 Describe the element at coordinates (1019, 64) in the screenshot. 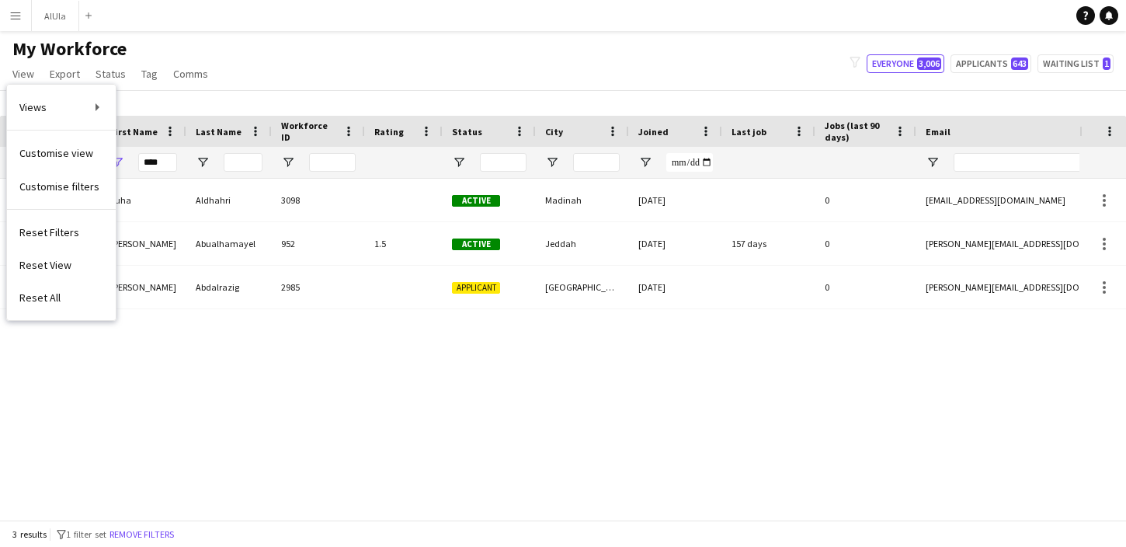

I see `span: 643` at that location.